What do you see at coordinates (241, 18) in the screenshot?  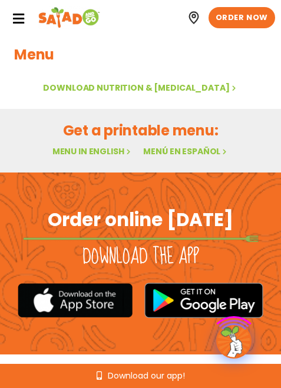 I see `a: ORDER NOW` at bounding box center [241, 18].